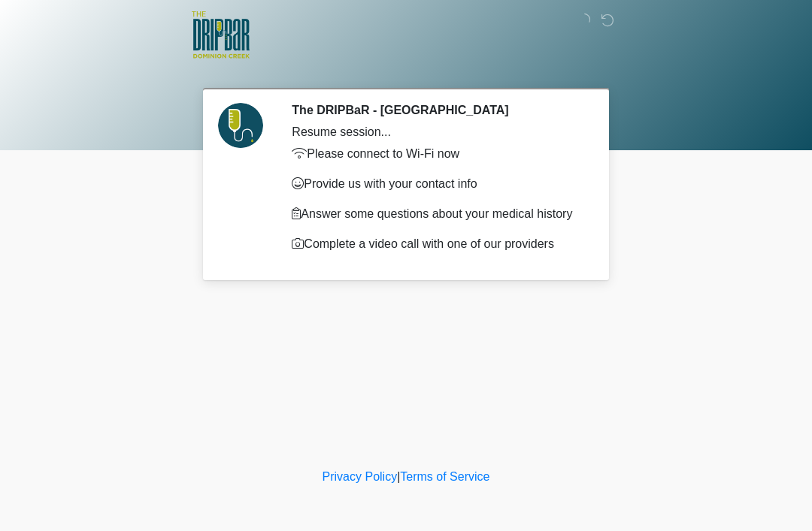  Describe the element at coordinates (437, 154) in the screenshot. I see `p: Please connect to Wi-Fi now` at that location.